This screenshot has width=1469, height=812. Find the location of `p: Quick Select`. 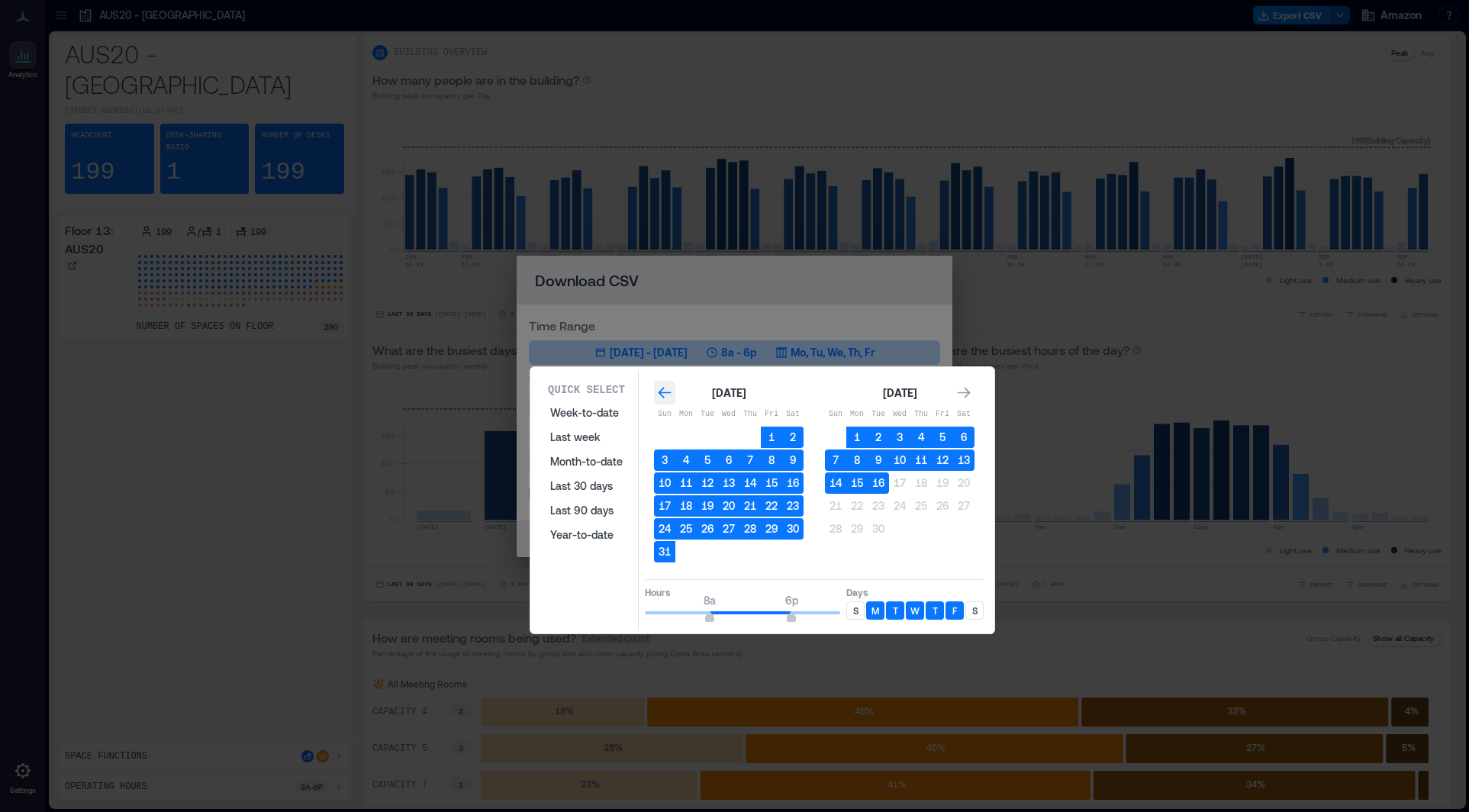

p: Quick Select is located at coordinates (586, 390).